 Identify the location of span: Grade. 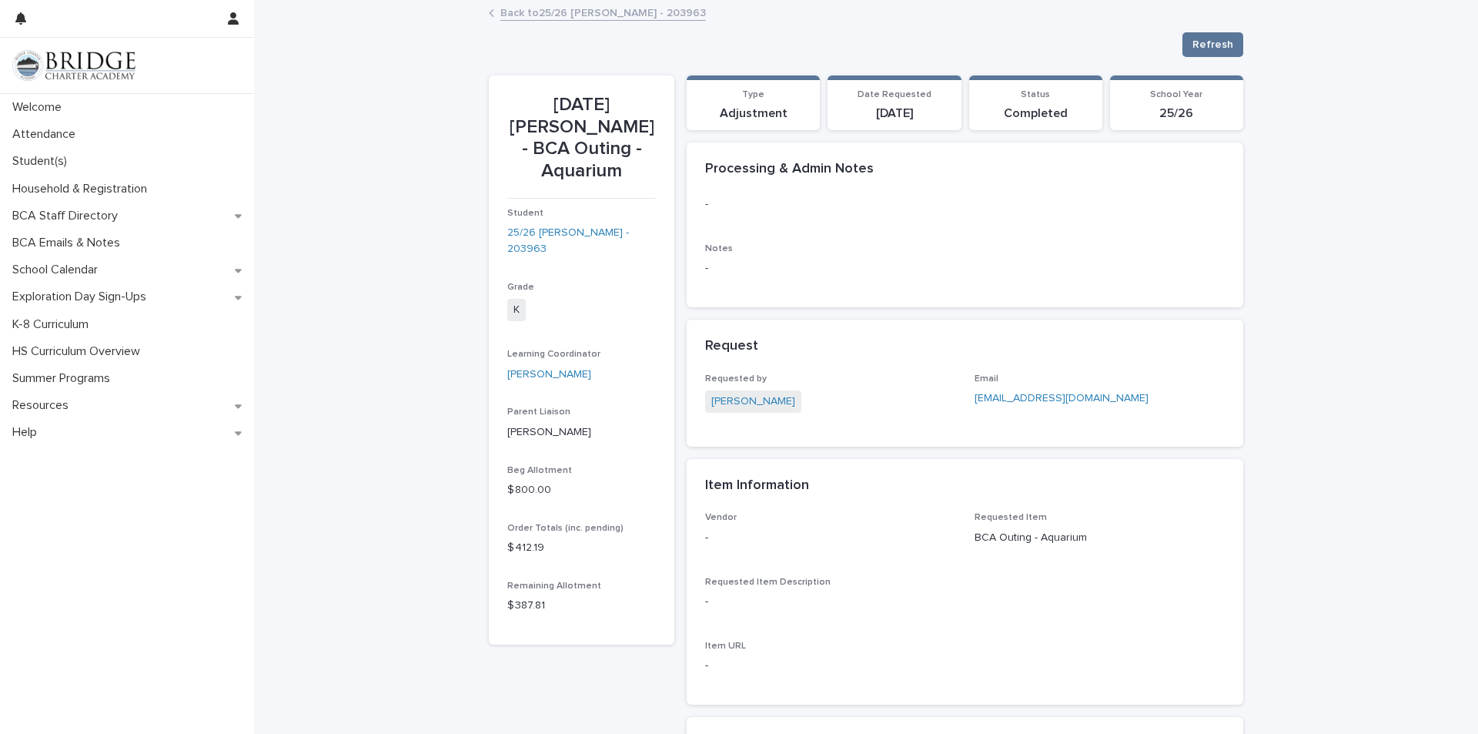
(521, 287).